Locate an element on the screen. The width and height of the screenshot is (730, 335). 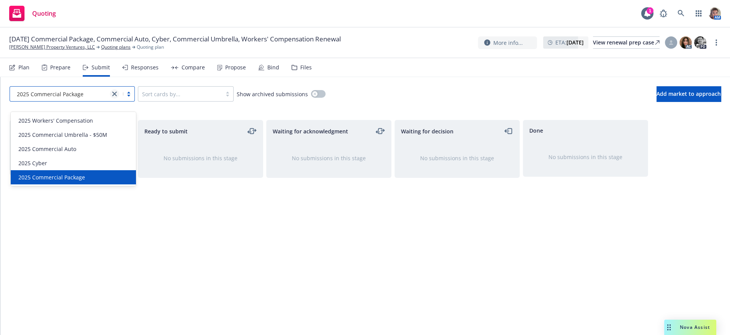
div: Compare is located at coordinates (193, 67).